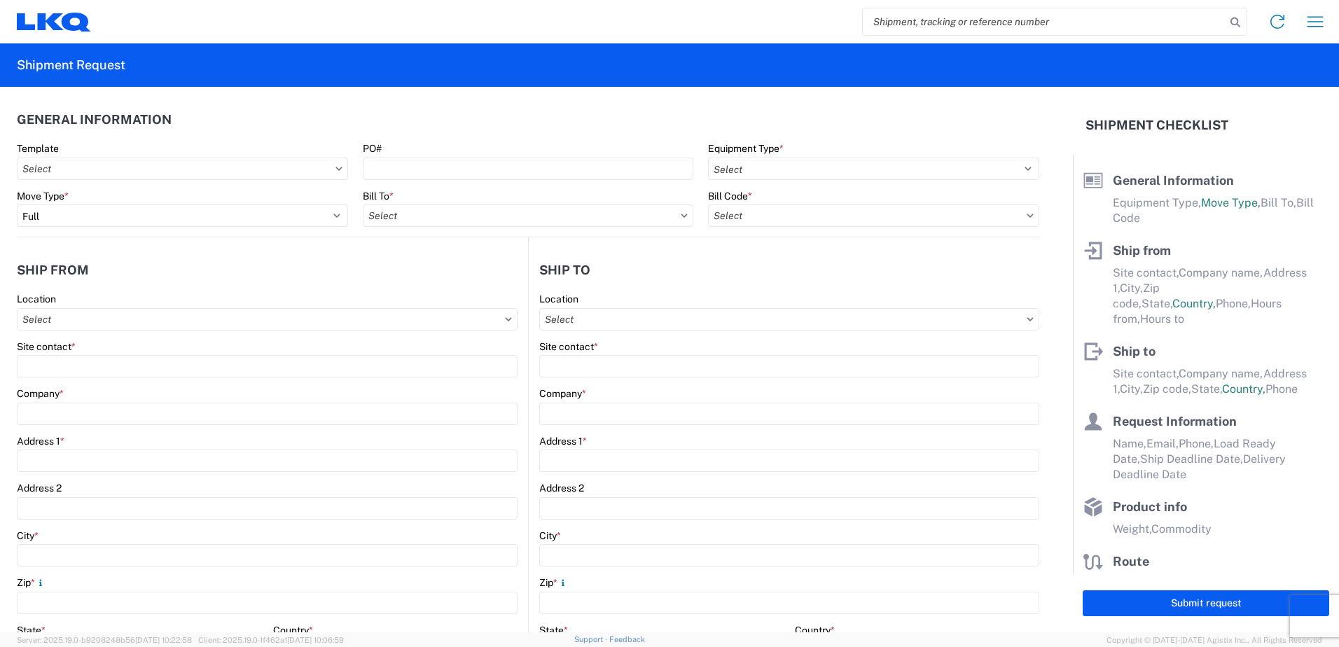  I want to click on h2: Shipment Request, so click(71, 65).